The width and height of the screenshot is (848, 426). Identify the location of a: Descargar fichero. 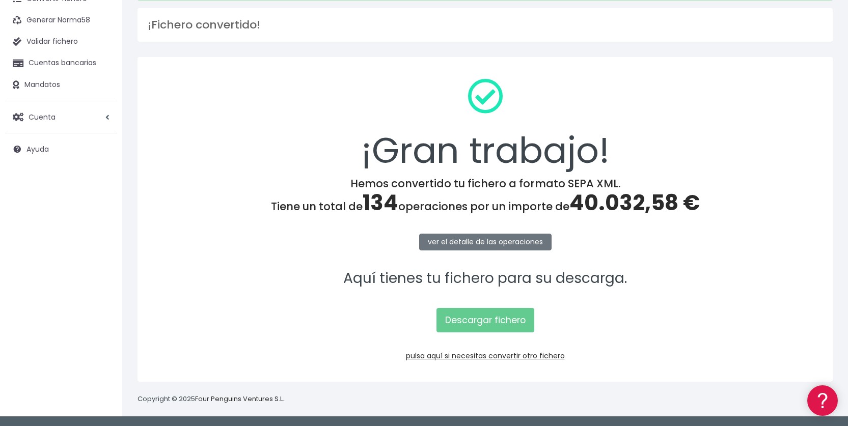
(486, 320).